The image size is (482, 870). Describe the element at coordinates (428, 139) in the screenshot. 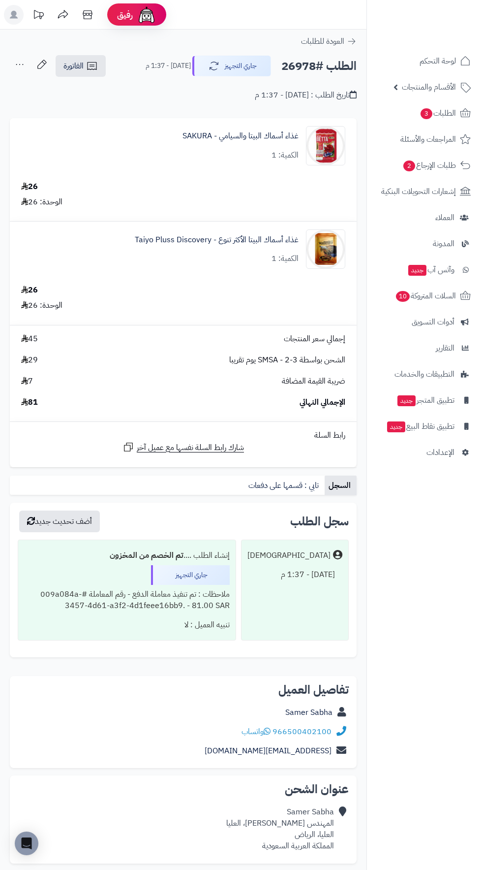

I see `span: المراجعات والأسئلة` at that location.